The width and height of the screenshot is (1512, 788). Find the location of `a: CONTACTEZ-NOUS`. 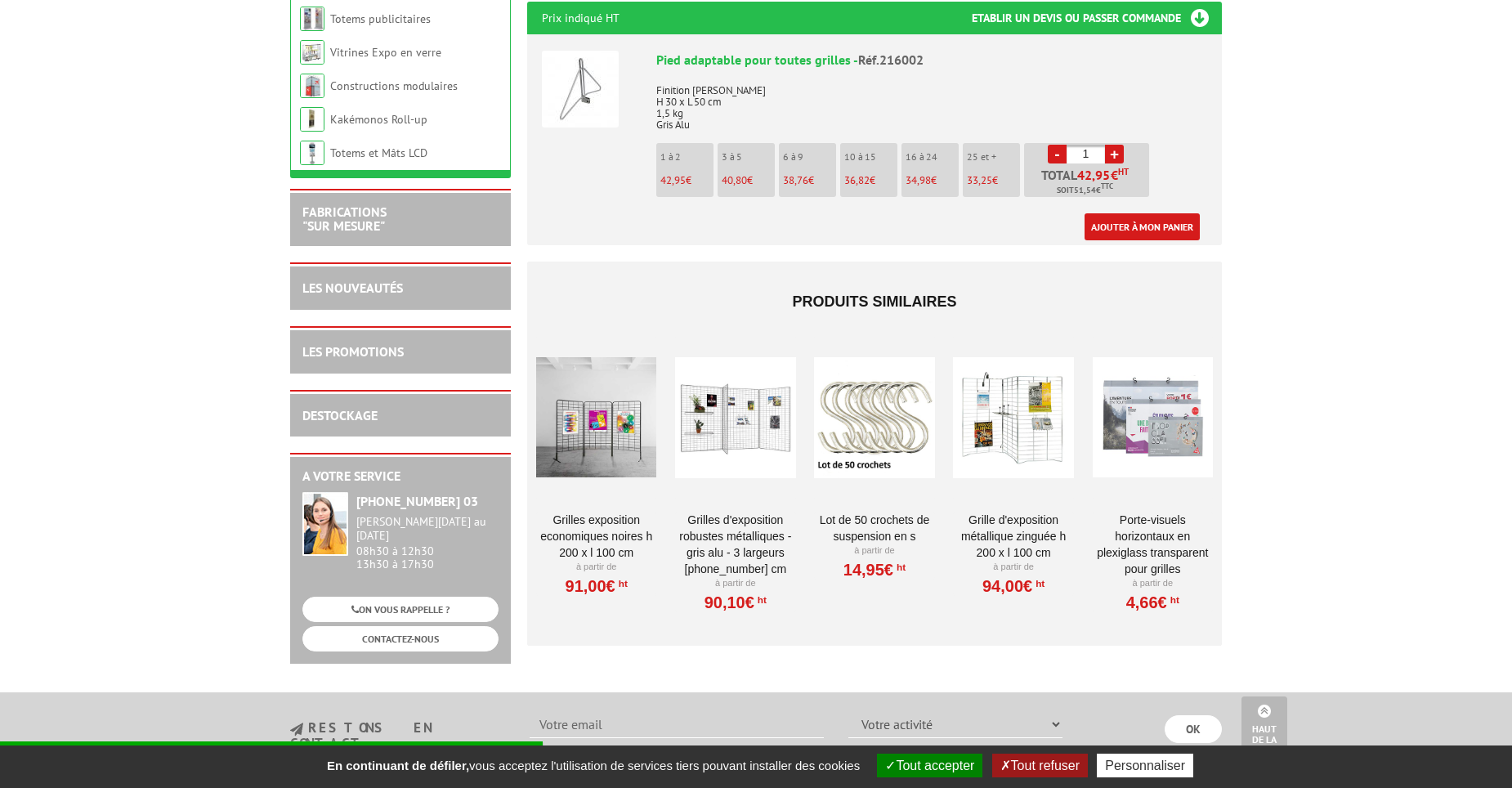

a: CONTACTEZ-NOUS is located at coordinates (401, 639).